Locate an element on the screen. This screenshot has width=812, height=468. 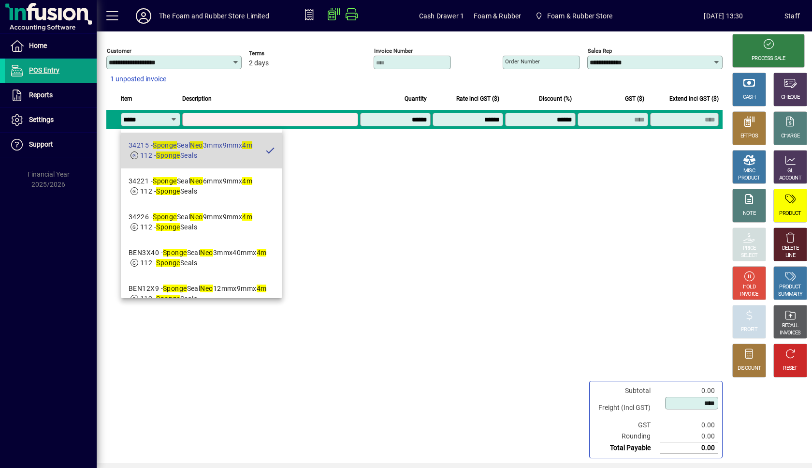
mat-label: Order number is located at coordinates (523, 61).